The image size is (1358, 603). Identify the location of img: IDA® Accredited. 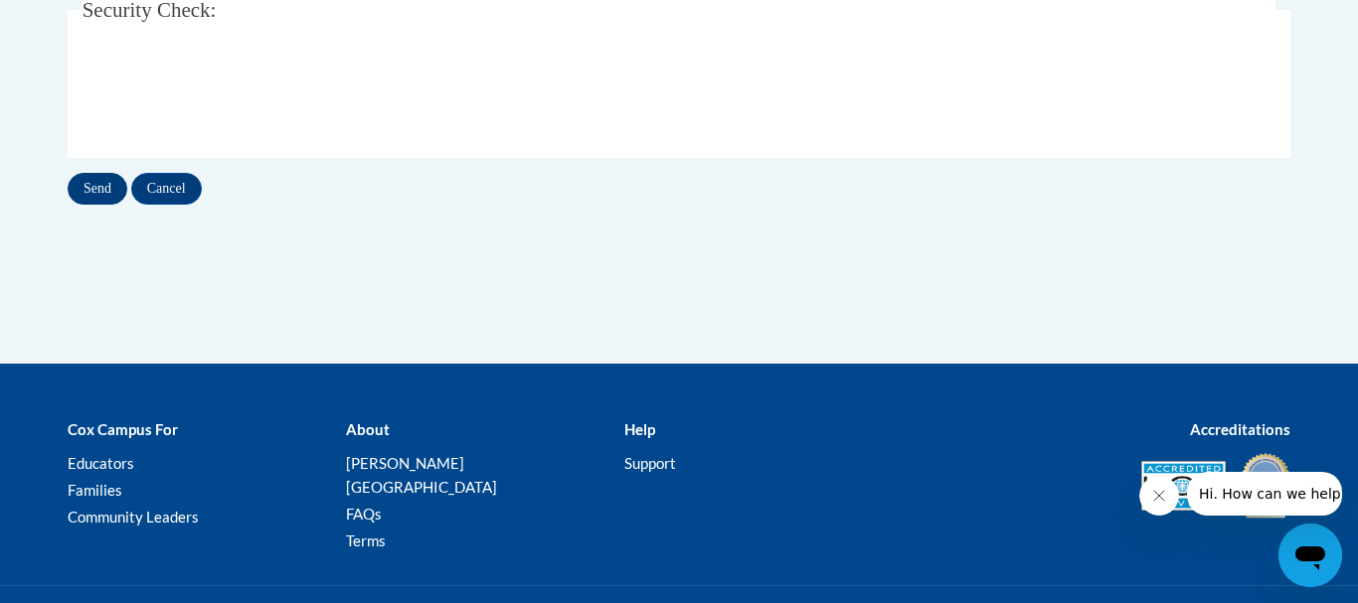
(1265, 486).